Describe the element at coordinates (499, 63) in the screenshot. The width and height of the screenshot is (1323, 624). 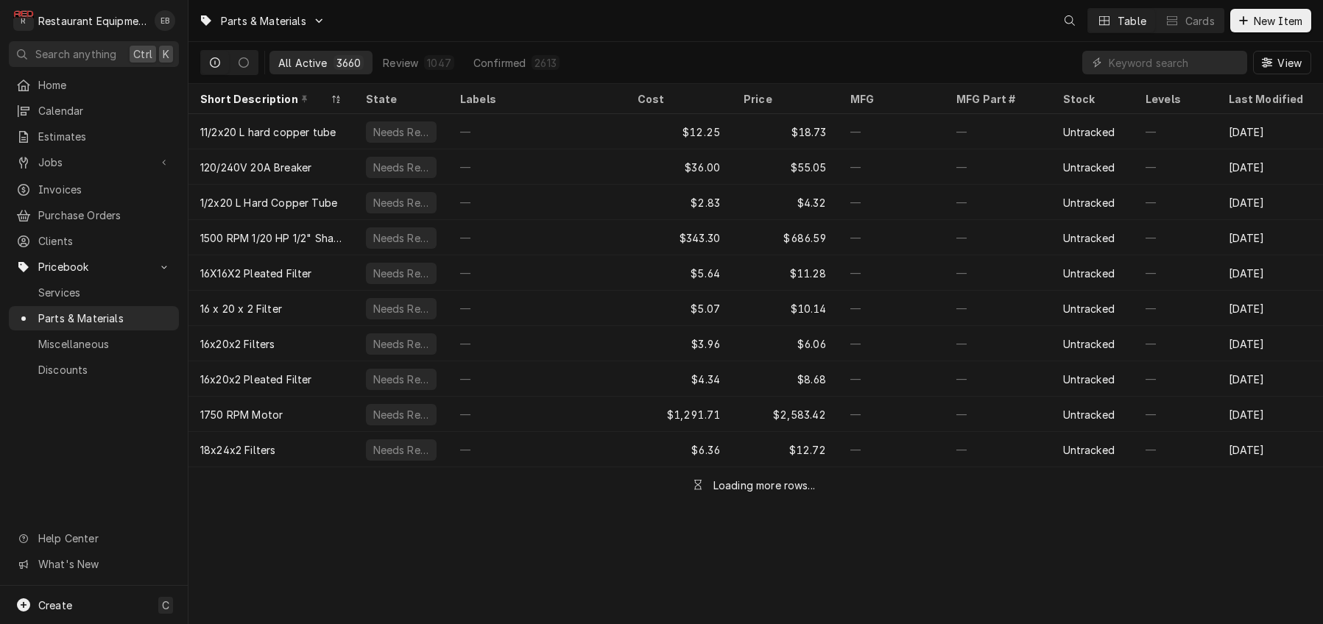
I see `div: Confirmed` at that location.